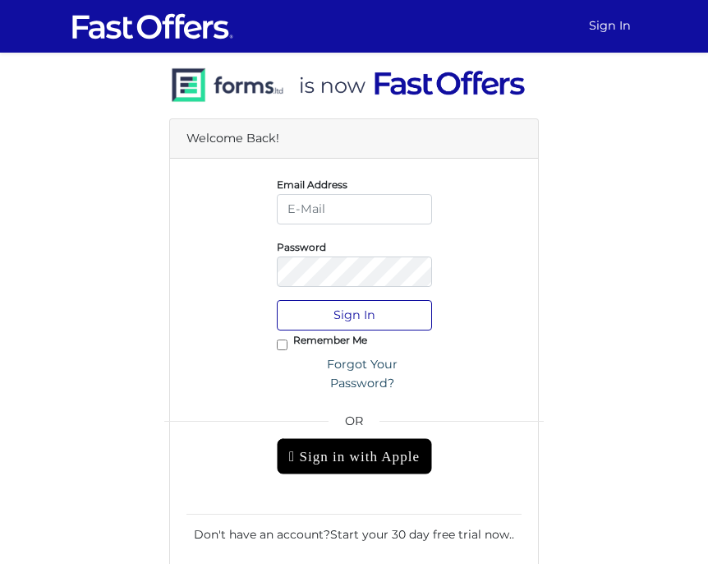 The height and width of the screenshot is (564, 708). Describe the element at coordinates (354, 209) in the screenshot. I see `input: E-Mail` at that location.